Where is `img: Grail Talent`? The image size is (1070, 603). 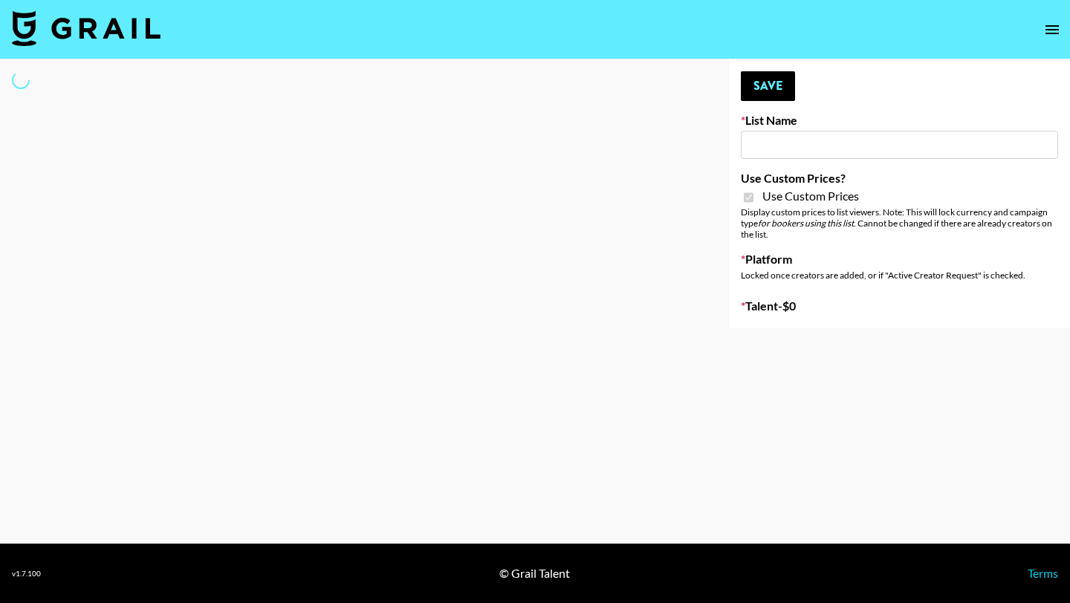
img: Grail Talent is located at coordinates (86, 28).